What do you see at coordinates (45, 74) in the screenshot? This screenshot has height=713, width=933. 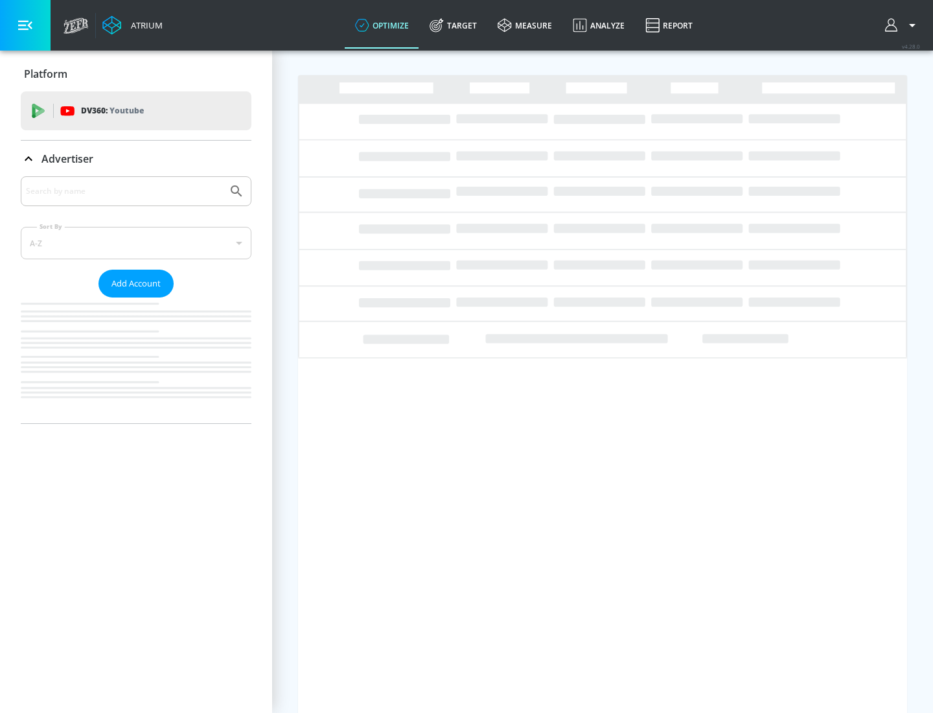 I see `p: Platform` at bounding box center [45, 74].